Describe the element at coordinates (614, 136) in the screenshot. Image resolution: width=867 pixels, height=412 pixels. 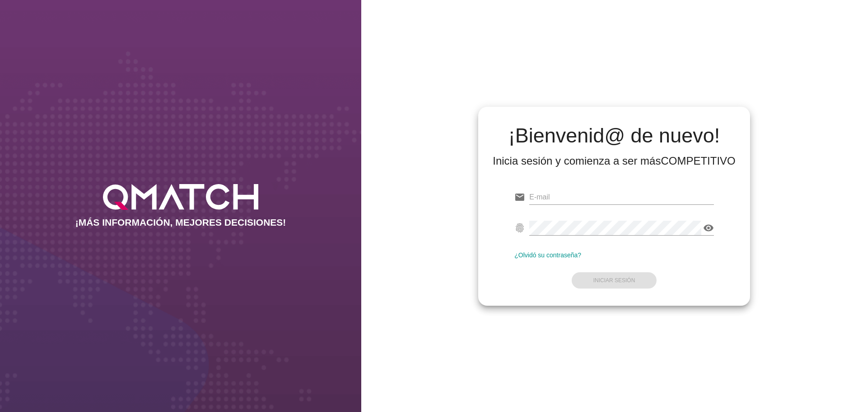
I see `h2: ¡Bienvenid@ de nuevo!` at that location.